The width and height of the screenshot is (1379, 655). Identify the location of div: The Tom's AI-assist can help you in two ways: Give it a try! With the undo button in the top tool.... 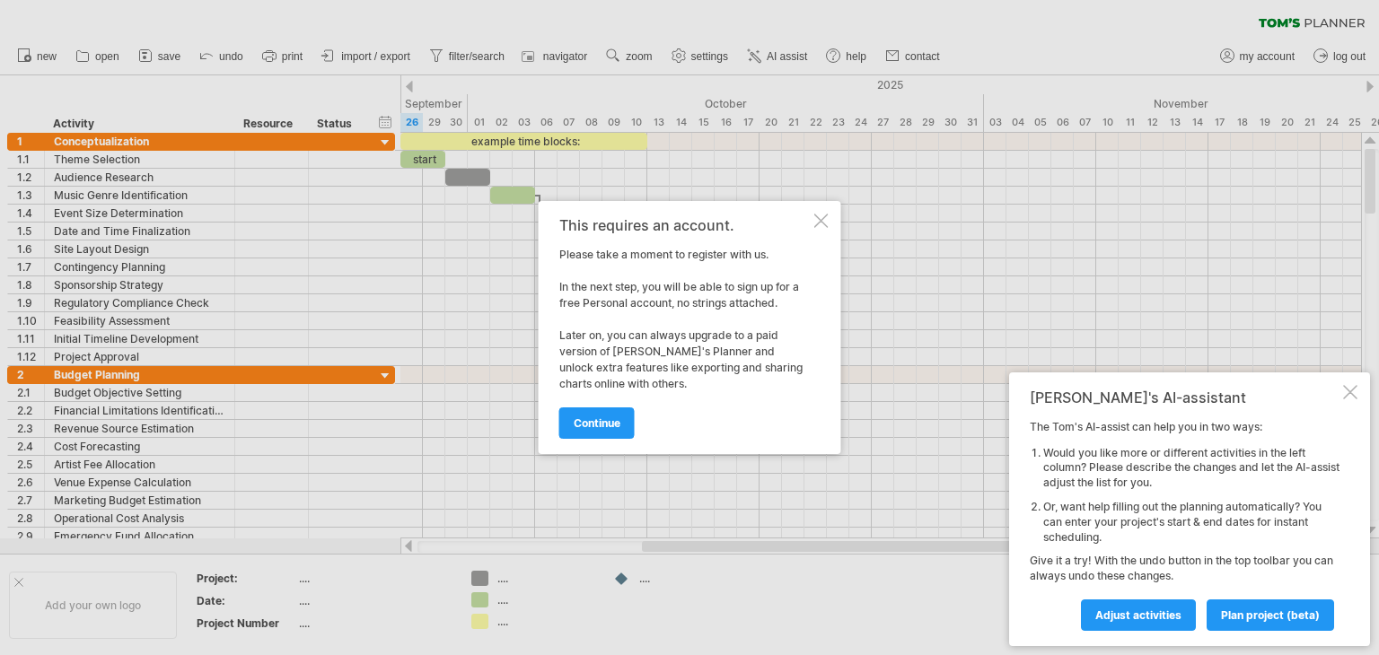
(1184, 525).